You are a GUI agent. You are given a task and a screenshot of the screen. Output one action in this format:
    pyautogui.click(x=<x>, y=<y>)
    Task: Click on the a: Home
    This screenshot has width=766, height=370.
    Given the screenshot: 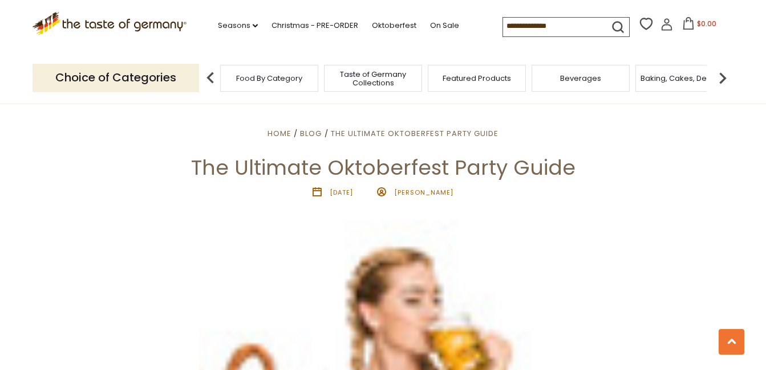 What is the action you would take?
    pyautogui.click(x=279, y=133)
    